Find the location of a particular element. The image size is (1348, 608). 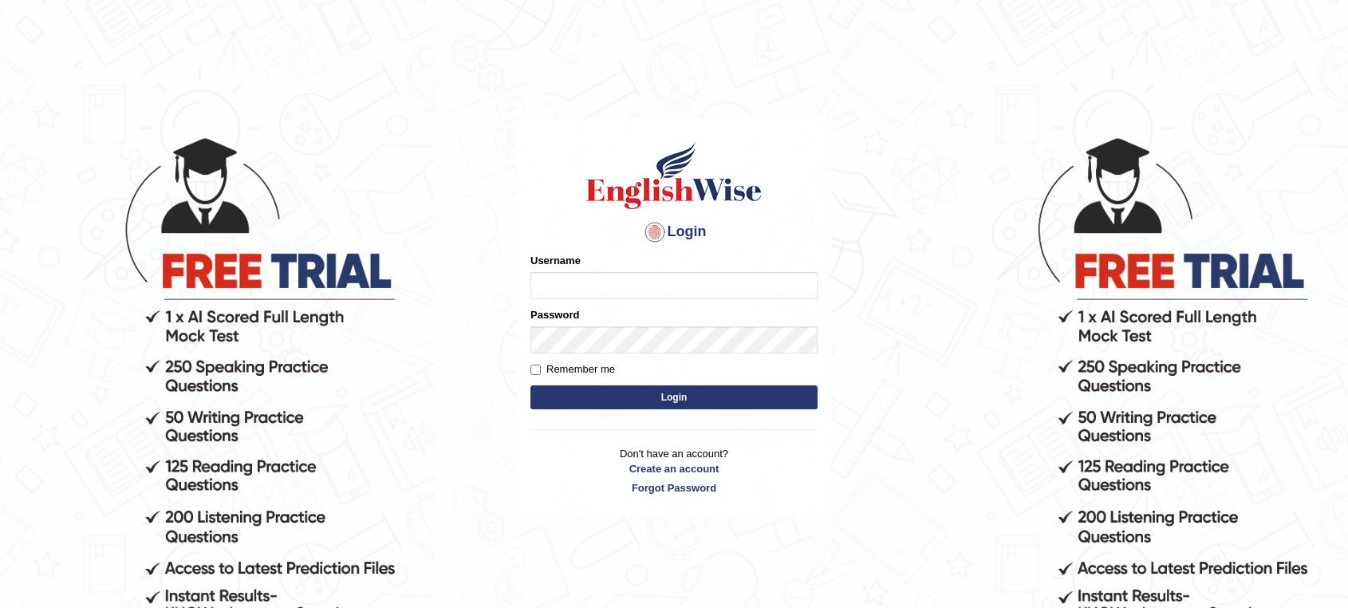

img: Logo of English Wise sign in for intelligent practice with AI is located at coordinates (674, 175).